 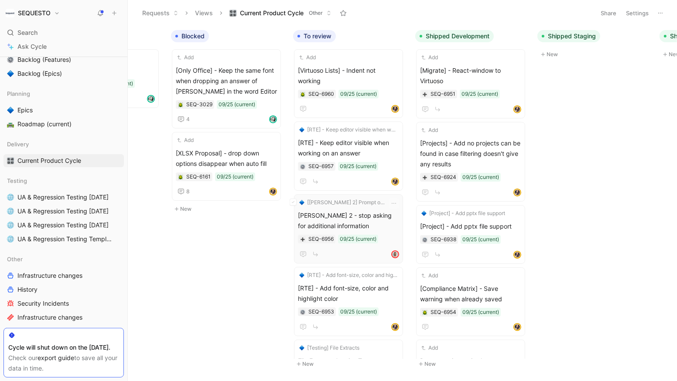 I want to click on div: Check our to save all your data in time., so click(x=64, y=364).